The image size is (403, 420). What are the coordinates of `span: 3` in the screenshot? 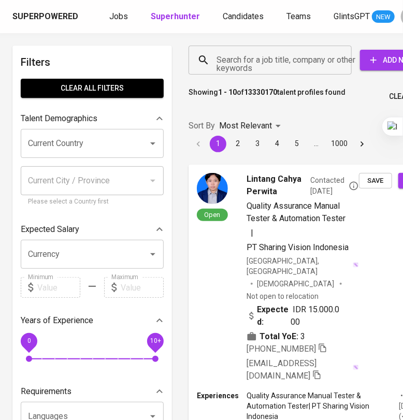 It's located at (303, 337).